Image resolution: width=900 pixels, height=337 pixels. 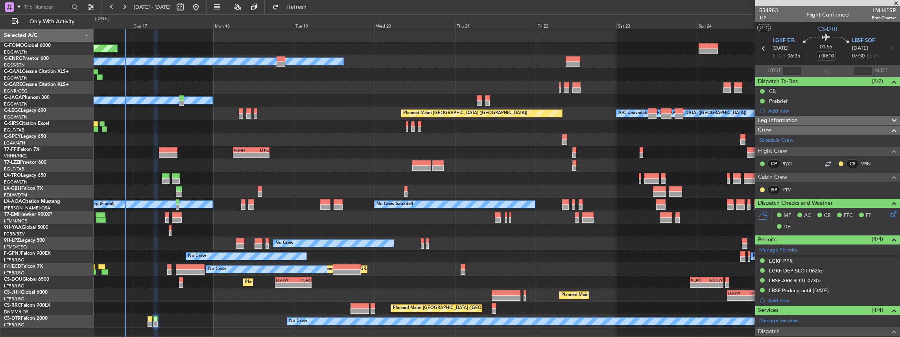 What do you see at coordinates (869, 164) in the screenshot?
I see `a: VRN` at bounding box center [869, 164].